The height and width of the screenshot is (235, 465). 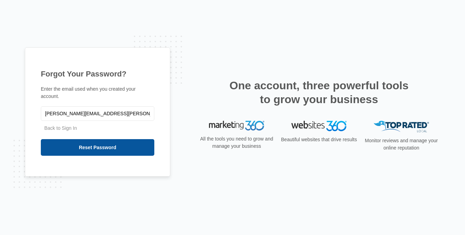 What do you see at coordinates (319, 92) in the screenshot?
I see `h2: One account, three powerful tools to grow your business` at bounding box center [319, 92].